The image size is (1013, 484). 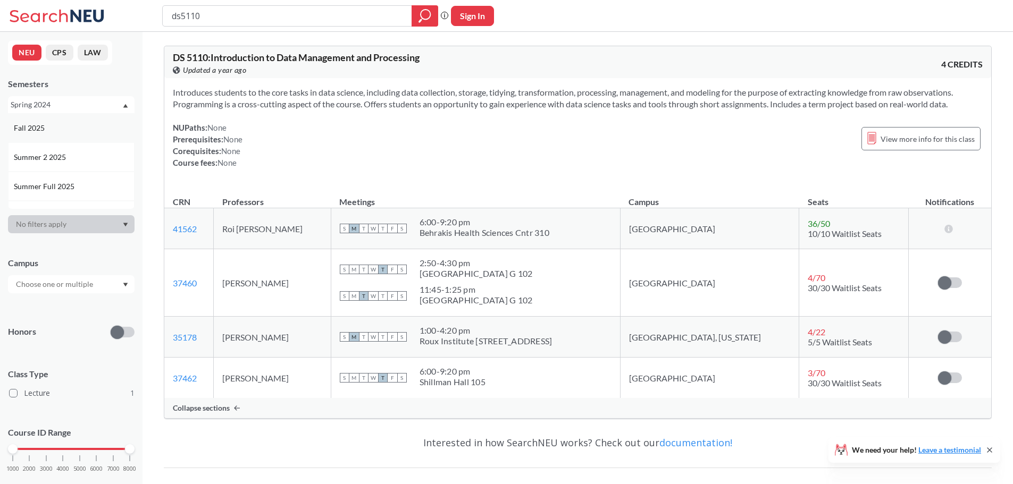 I want to click on span: 36 / 50, so click(x=819, y=223).